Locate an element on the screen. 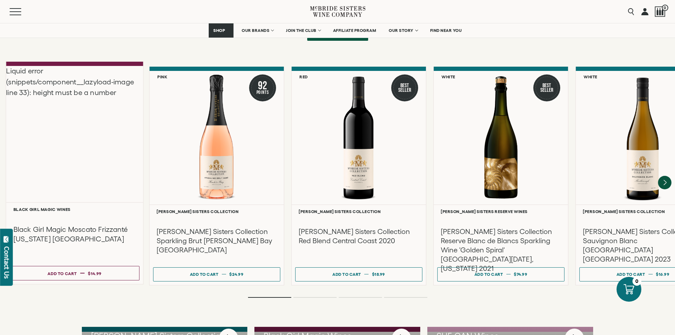 This screenshot has width=675, height=335. a: AFFILIATE PROGRAM is located at coordinates (355, 30).